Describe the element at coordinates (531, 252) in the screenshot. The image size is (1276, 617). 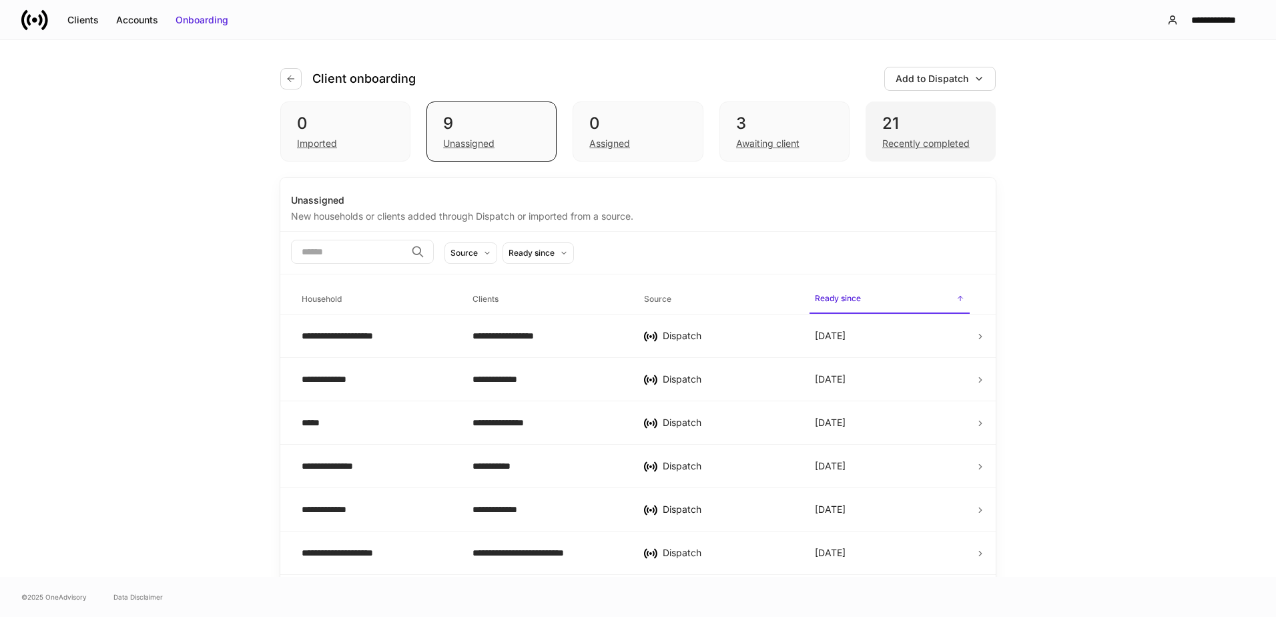
I see `div: Ready since` at that location.